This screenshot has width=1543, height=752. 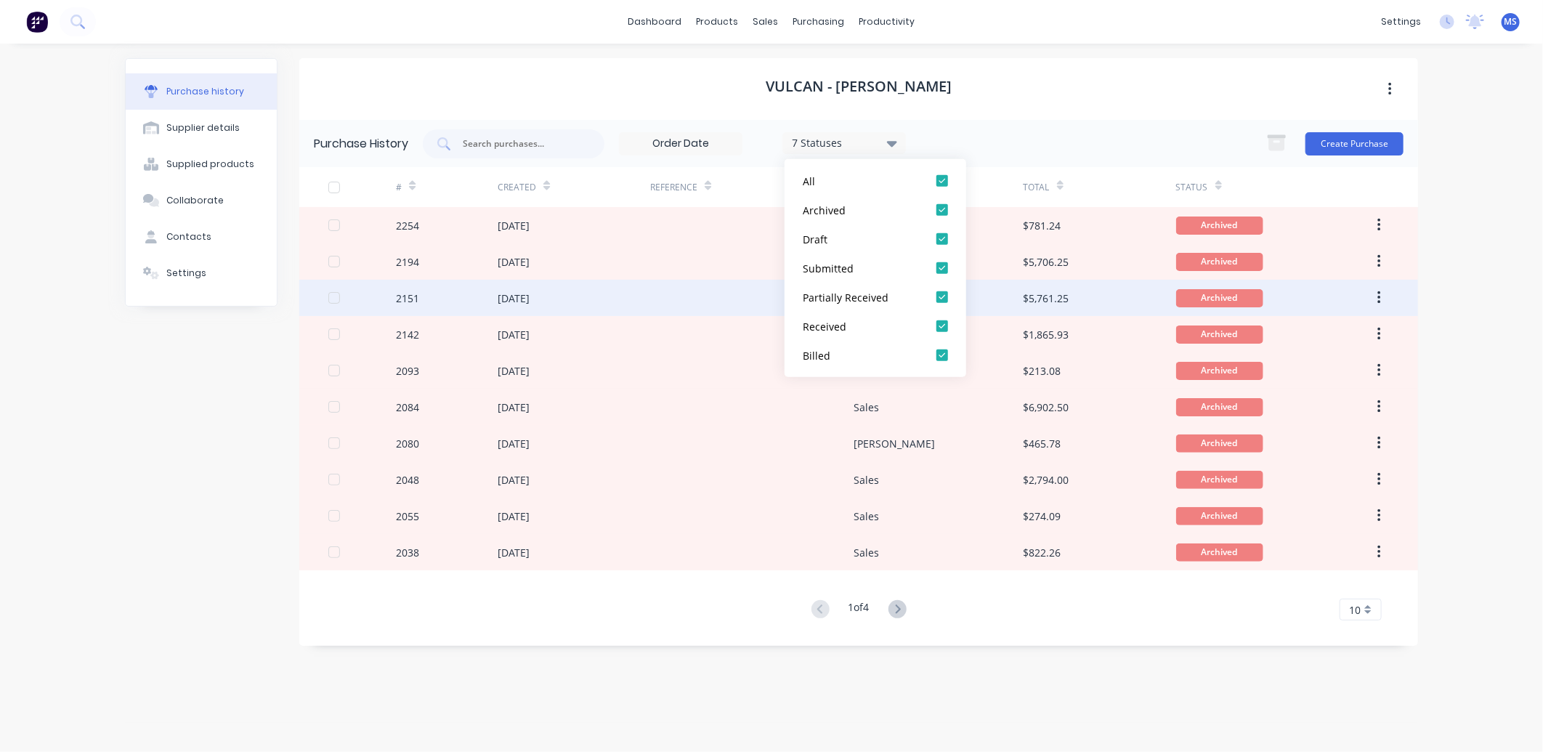 I want to click on div: $5,761.25, so click(x=1046, y=298).